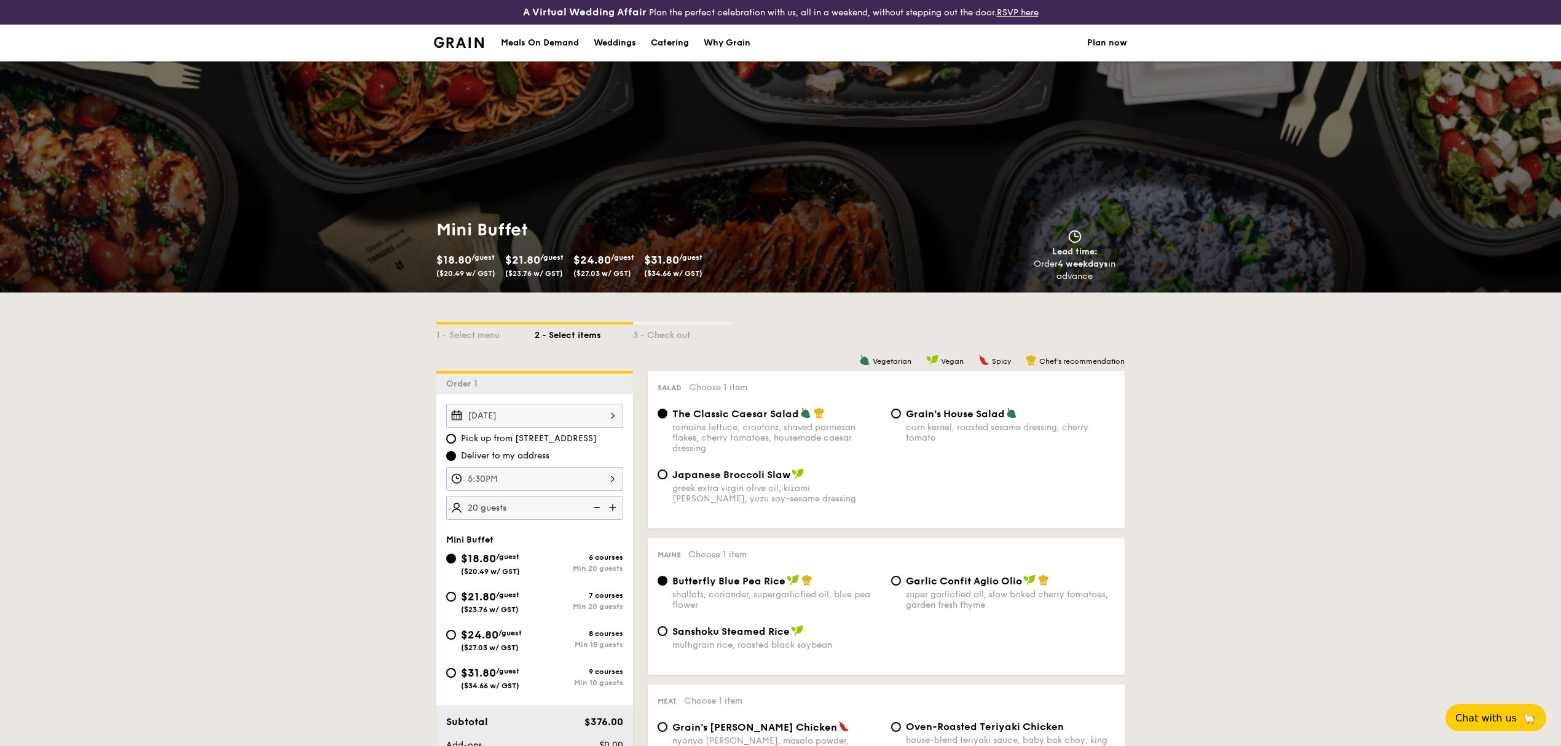 The width and height of the screenshot is (1561, 746). I want to click on span: Salad, so click(669, 388).